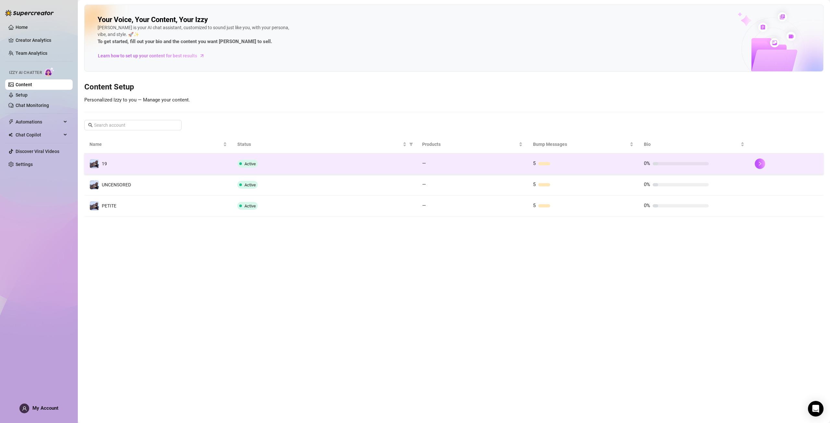  Describe the element at coordinates (31, 53) in the screenshot. I see `a: Team Analytics` at that location.